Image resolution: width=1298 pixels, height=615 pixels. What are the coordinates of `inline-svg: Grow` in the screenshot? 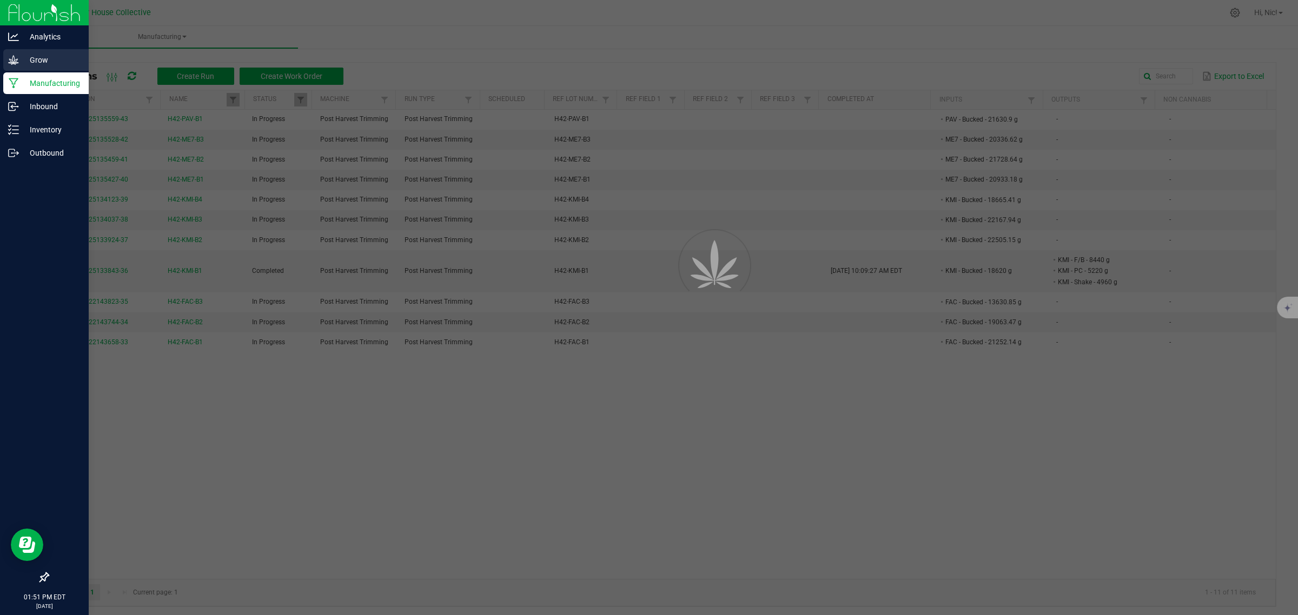 It's located at (14, 60).